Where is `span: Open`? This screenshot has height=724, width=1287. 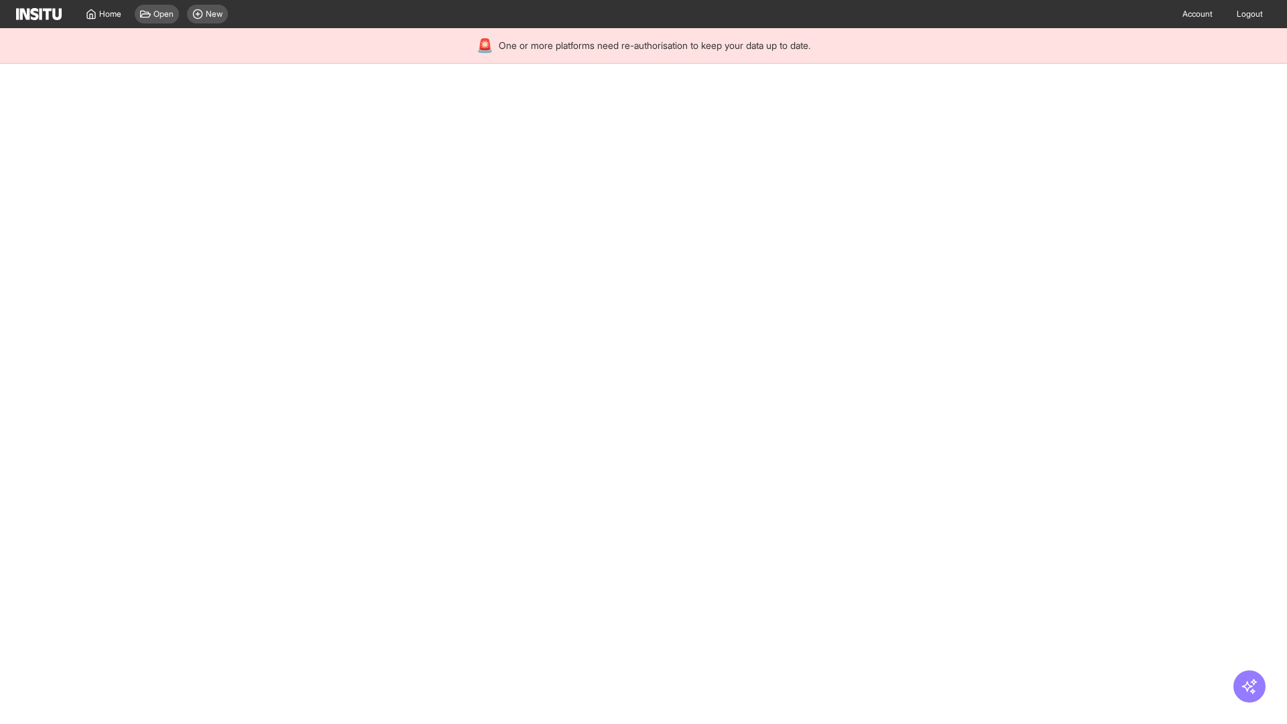 span: Open is located at coordinates (164, 14).